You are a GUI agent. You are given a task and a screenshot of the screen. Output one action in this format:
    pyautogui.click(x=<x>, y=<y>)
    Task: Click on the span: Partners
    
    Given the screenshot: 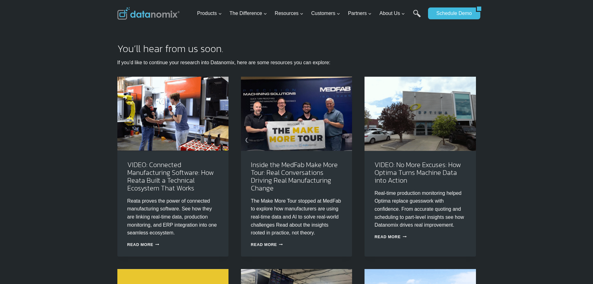 What is the action you would take?
    pyautogui.click(x=360, y=13)
    